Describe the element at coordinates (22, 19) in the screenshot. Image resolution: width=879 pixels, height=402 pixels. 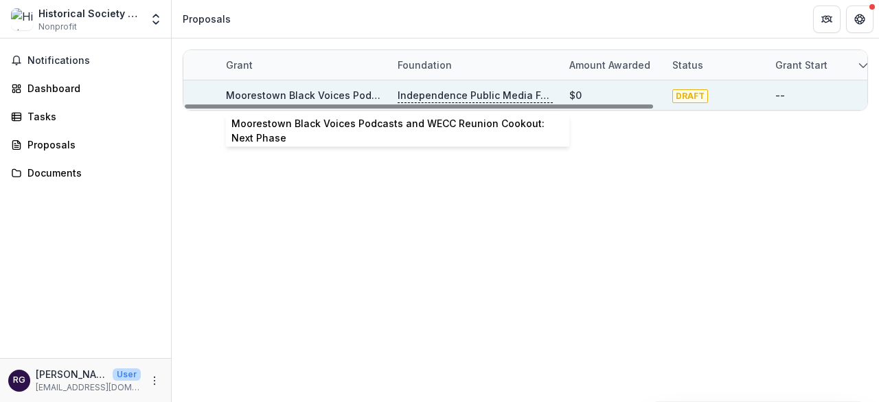
I see `img: Historical Society of Moorestown` at that location.